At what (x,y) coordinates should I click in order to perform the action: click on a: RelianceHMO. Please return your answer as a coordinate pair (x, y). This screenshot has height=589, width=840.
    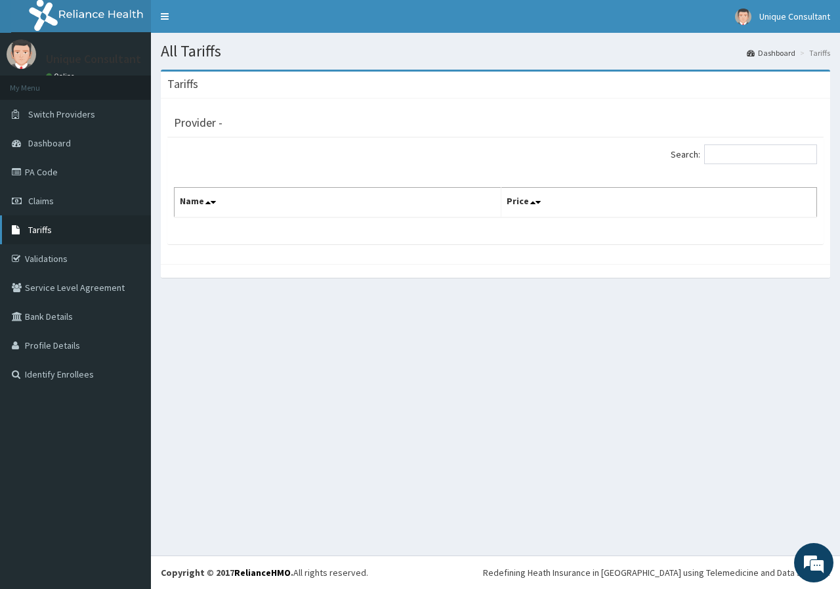
    Looking at the image, I should click on (262, 572).